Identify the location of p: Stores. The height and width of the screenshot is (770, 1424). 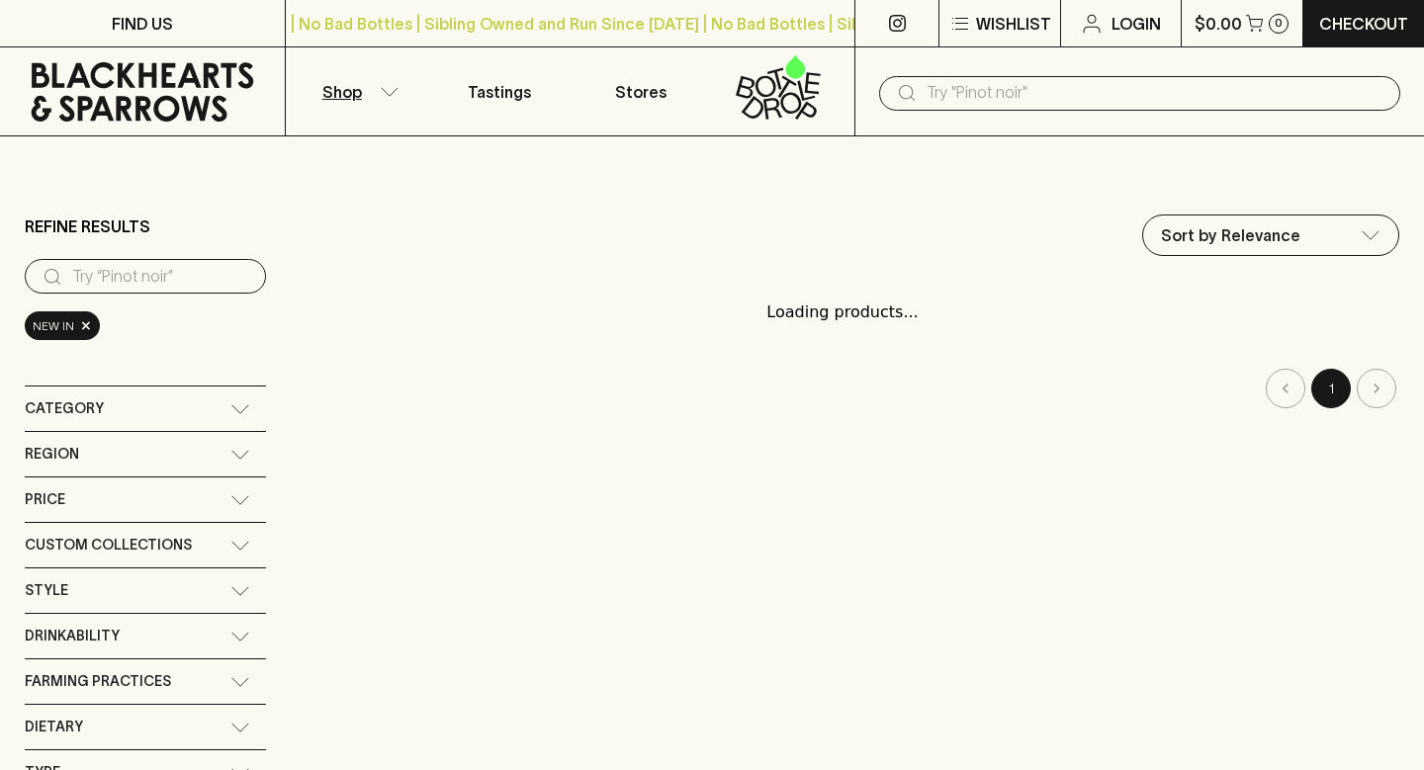
(641, 92).